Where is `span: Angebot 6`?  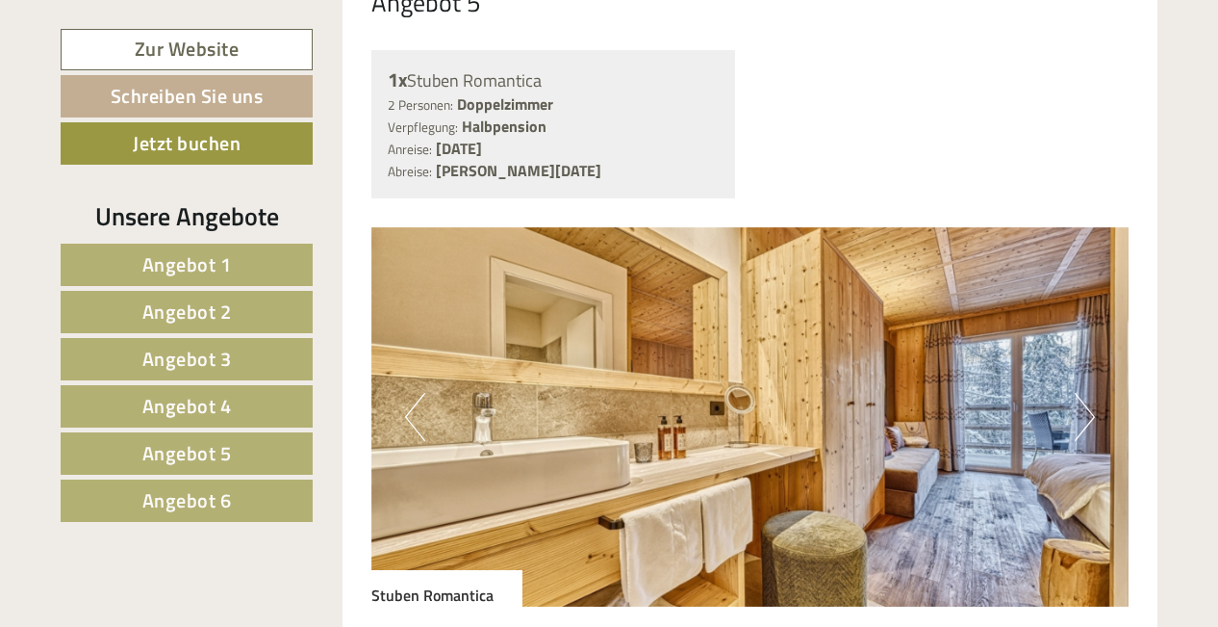 span: Angebot 6 is located at coordinates (187, 499).